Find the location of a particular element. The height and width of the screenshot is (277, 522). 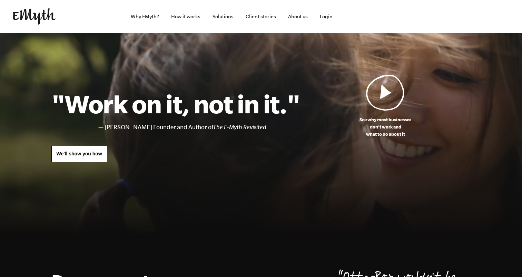

a: See why most businessesdon't work andwhat to do about it is located at coordinates (386, 106).